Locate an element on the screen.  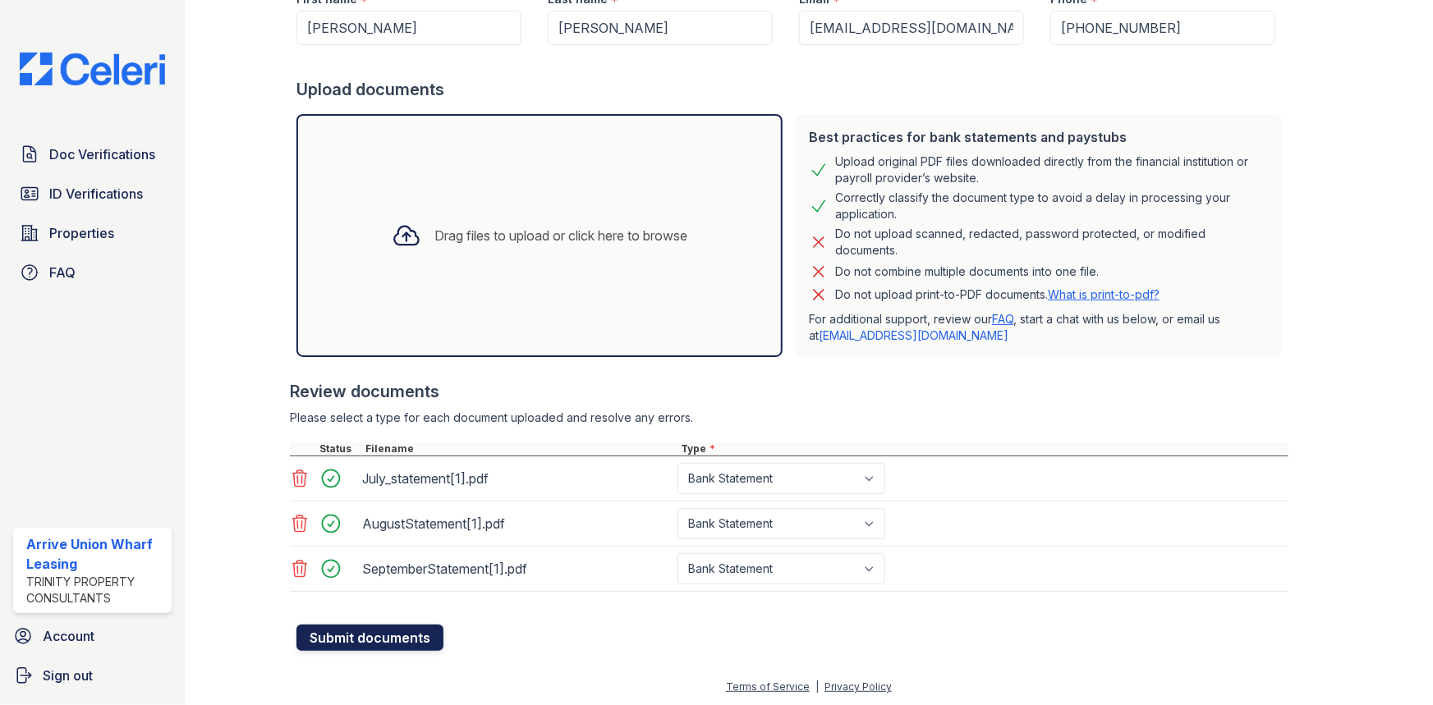
a: What is print-to-pdf? is located at coordinates (1104, 294).